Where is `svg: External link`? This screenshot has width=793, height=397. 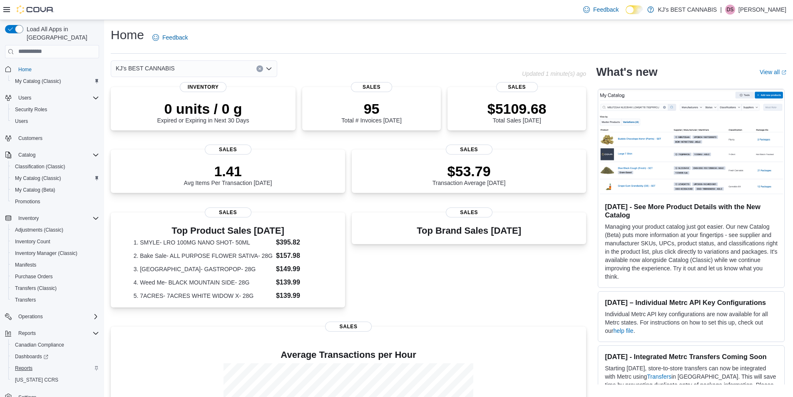 svg: External link is located at coordinates (783, 72).